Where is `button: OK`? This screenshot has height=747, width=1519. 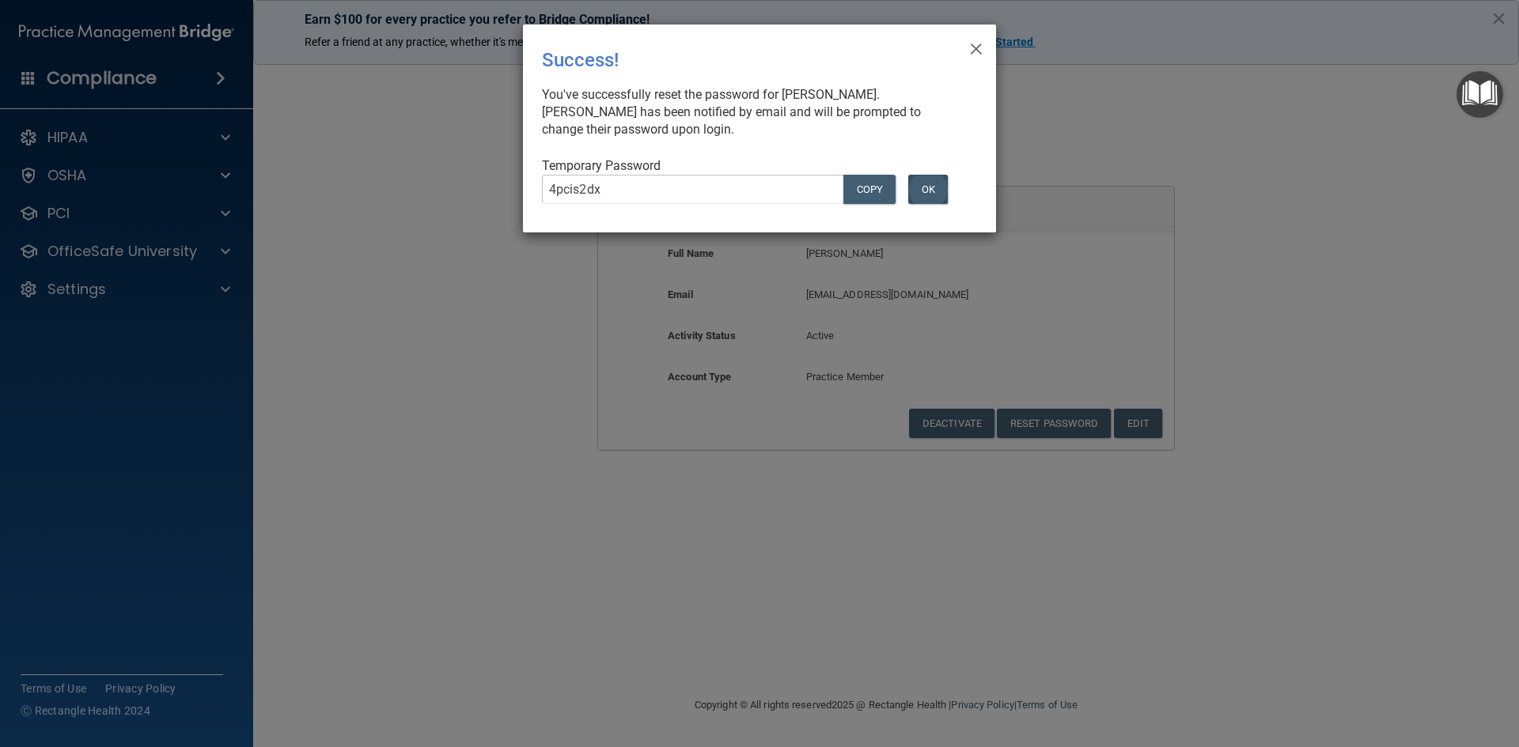 button: OK is located at coordinates (928, 189).